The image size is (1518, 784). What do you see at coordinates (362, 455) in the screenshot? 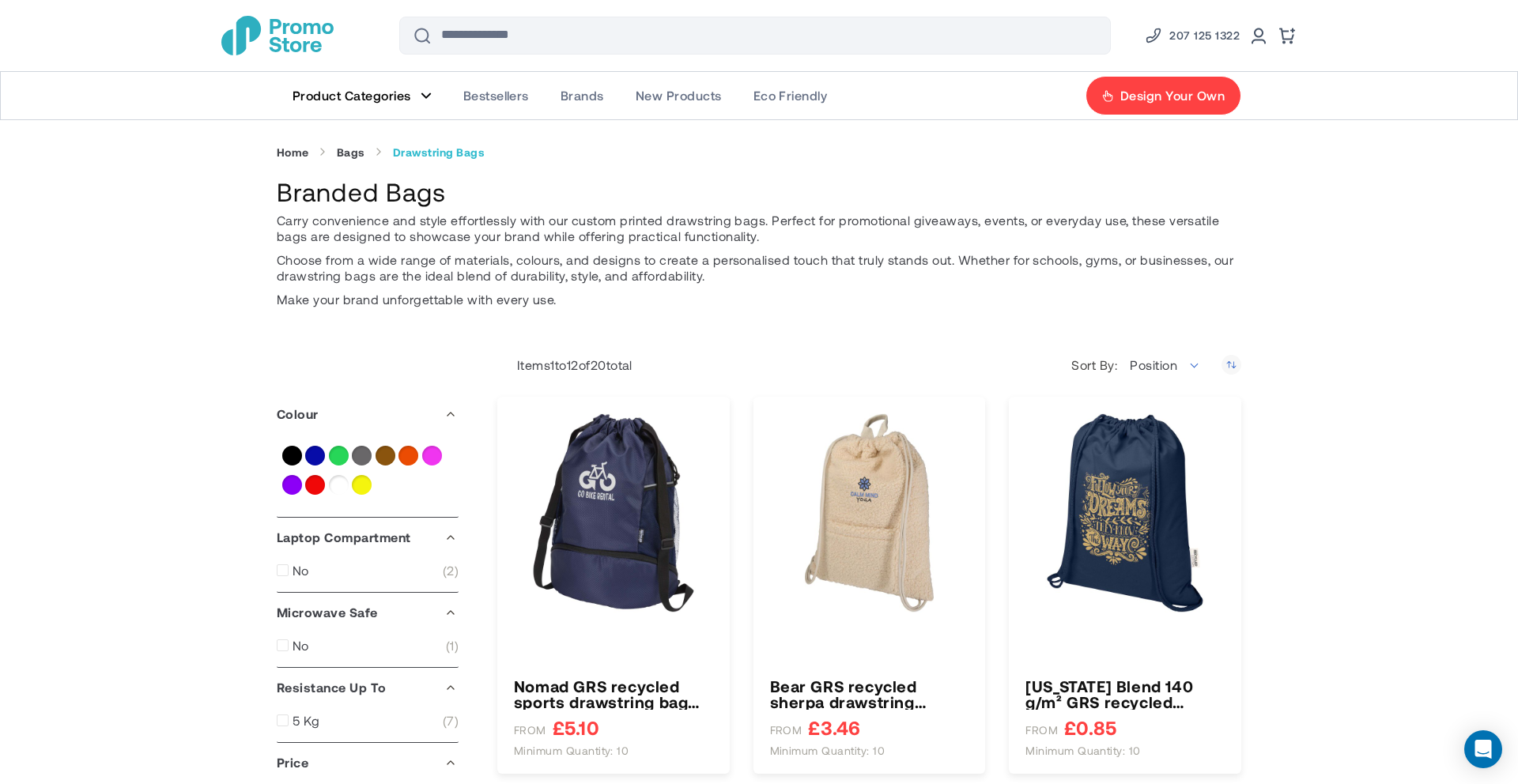
I see `a: Grey` at bounding box center [362, 455].